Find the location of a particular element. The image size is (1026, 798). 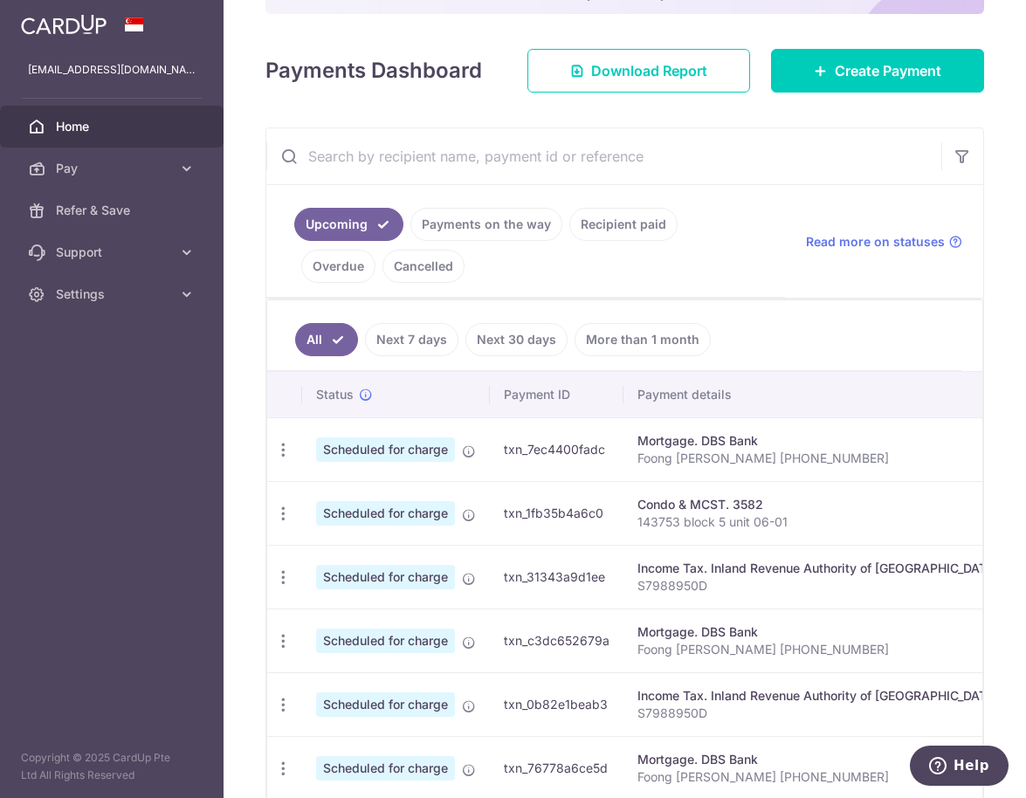

a: Read more on statuses is located at coordinates (884, 242).